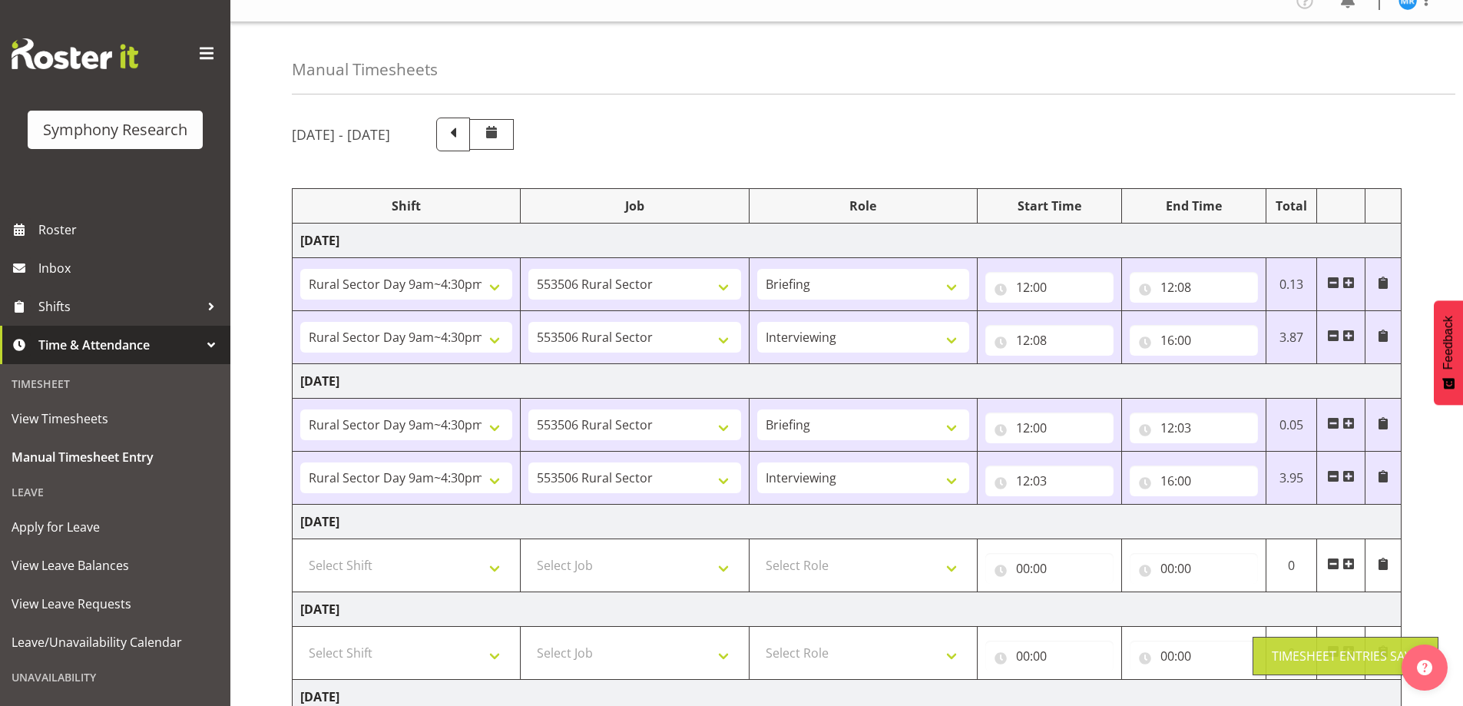 The image size is (1463, 706). What do you see at coordinates (115, 604) in the screenshot?
I see `span: View Leave Requests` at bounding box center [115, 604].